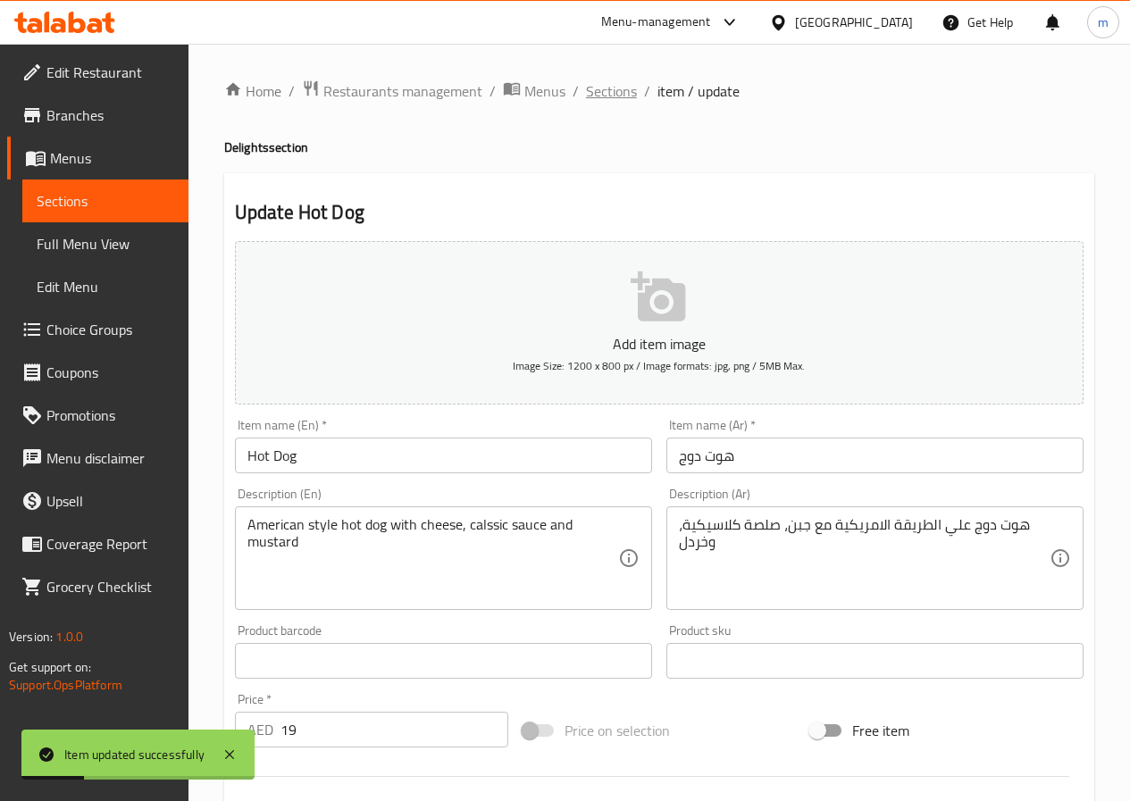 This screenshot has height=801, width=1130. I want to click on a: Coupons, so click(97, 372).